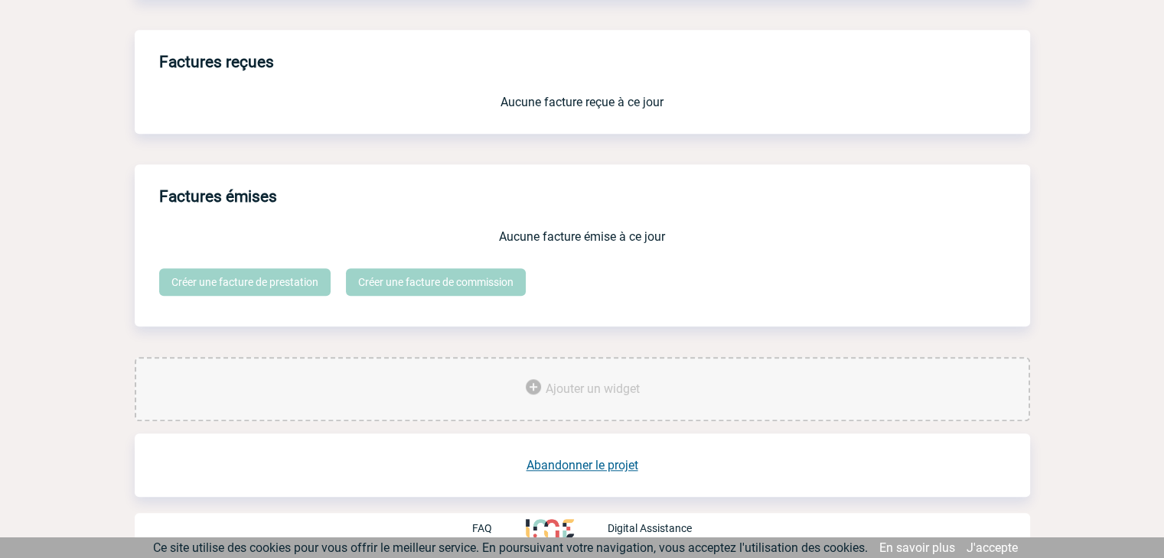 The width and height of the screenshot is (1164, 558). Describe the element at coordinates (991, 548) in the screenshot. I see `a: J'accepte` at that location.